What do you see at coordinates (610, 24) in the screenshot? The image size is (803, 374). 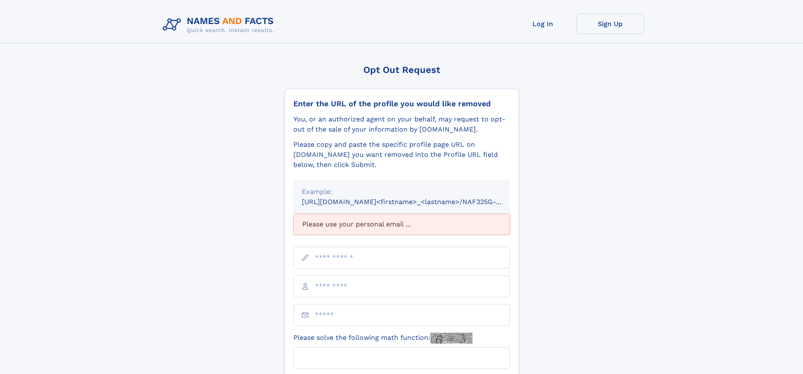 I see `a: Sign Up` at bounding box center [610, 24].